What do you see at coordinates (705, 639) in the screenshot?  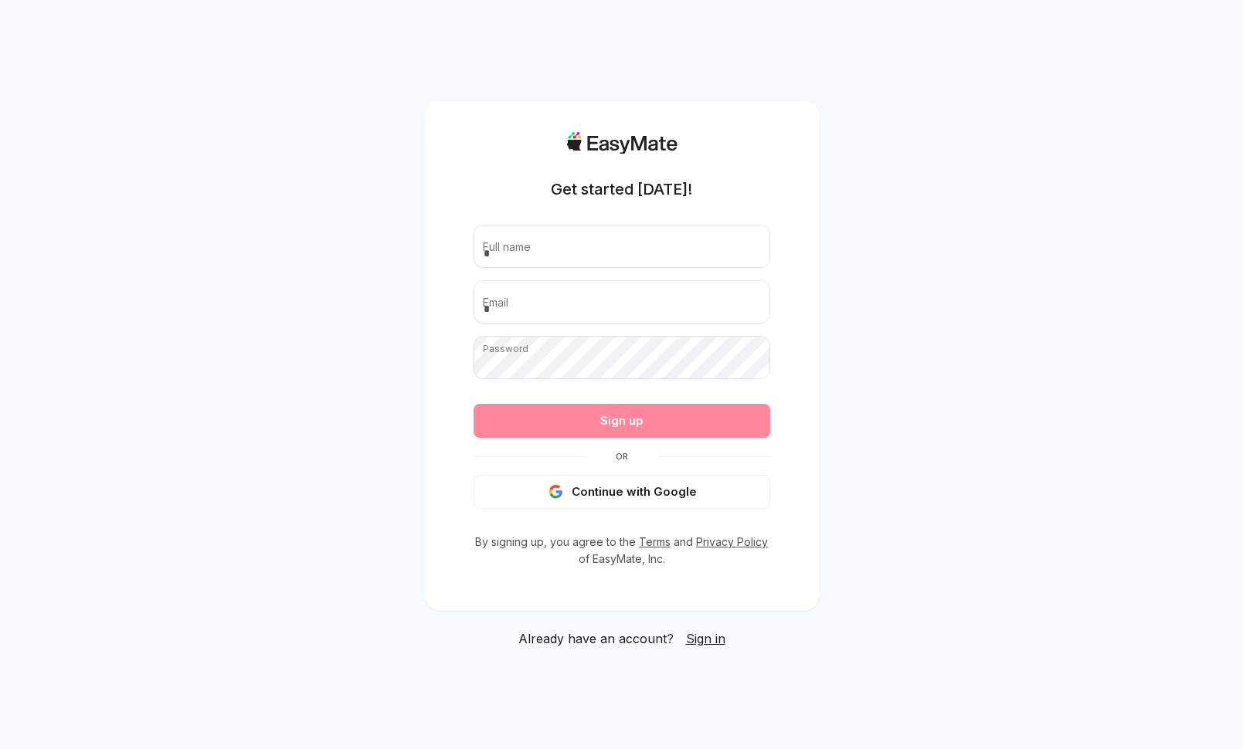 I see `span: Sign in` at bounding box center [705, 639].